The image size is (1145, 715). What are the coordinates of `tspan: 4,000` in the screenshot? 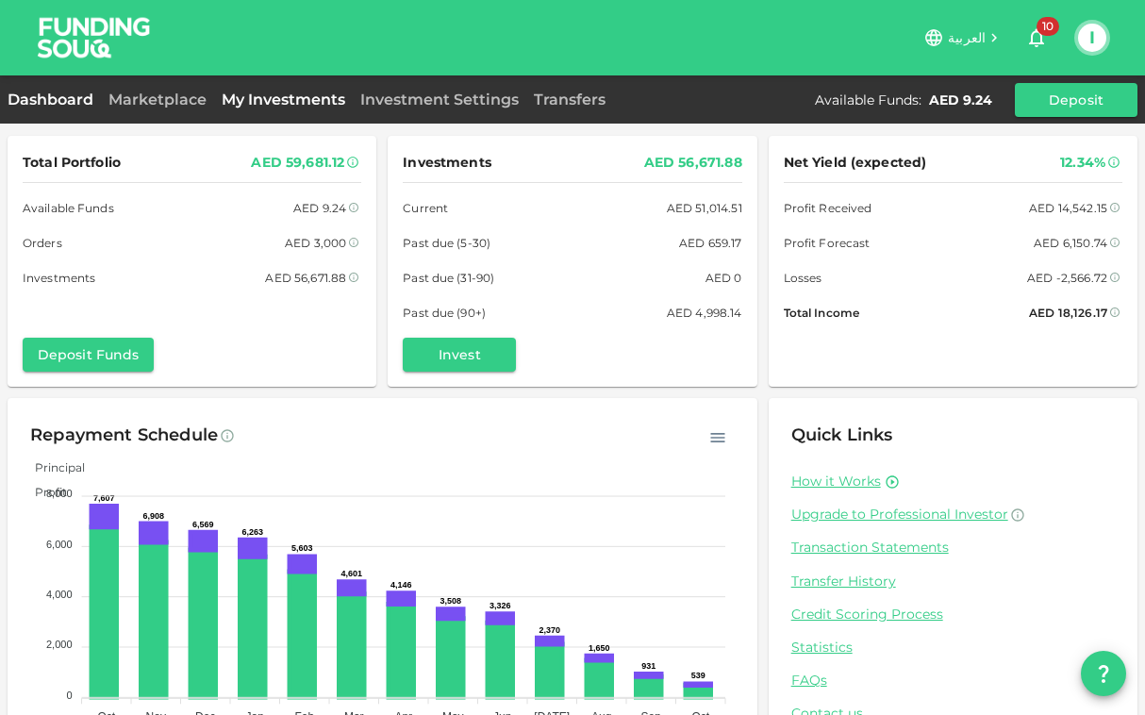 It's located at (59, 594).